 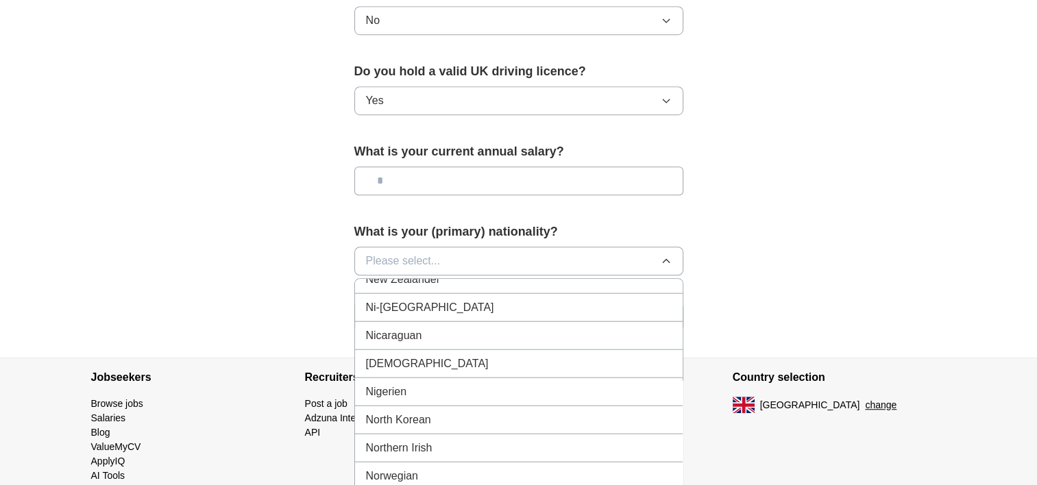 I want to click on a: Post a job, so click(x=326, y=404).